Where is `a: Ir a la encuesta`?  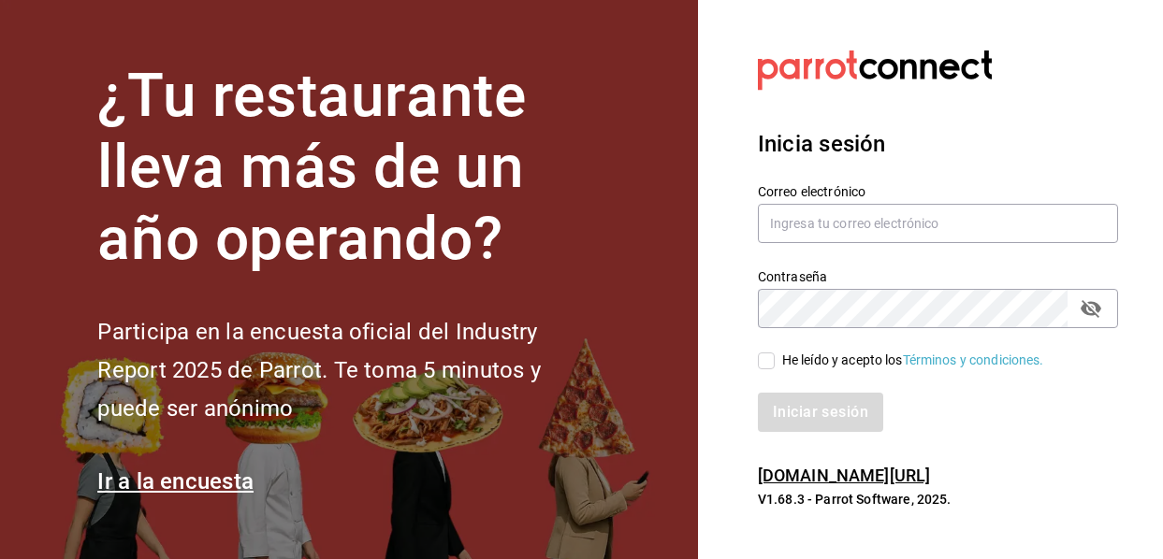 a: Ir a la encuesta is located at coordinates (175, 482).